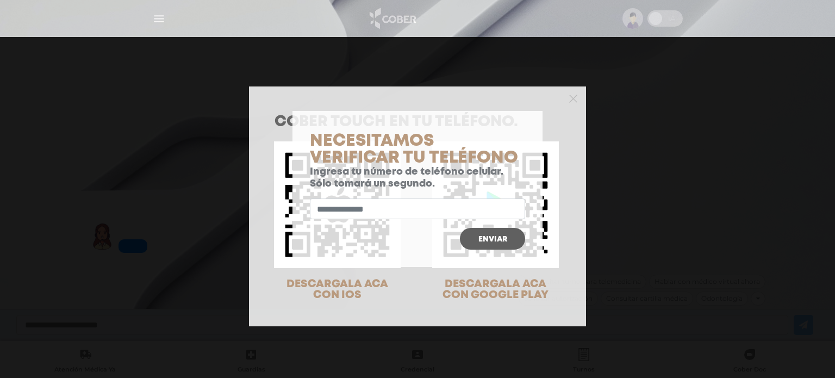 This screenshot has height=378, width=835. Describe the element at coordinates (417, 178) in the screenshot. I see `p: Ingresa tu número de teléfono celular. Sólo tomará un segundo.` at that location.